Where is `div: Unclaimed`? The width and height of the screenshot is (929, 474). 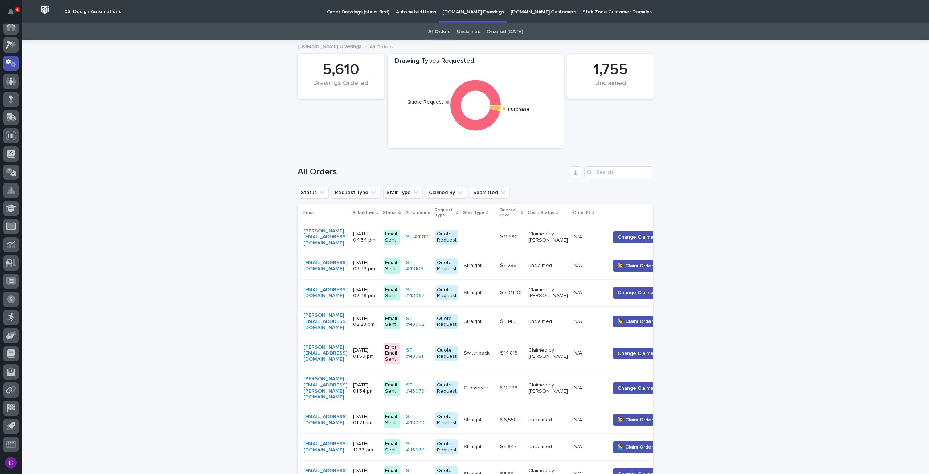 div: Unclaimed is located at coordinates (610, 87).